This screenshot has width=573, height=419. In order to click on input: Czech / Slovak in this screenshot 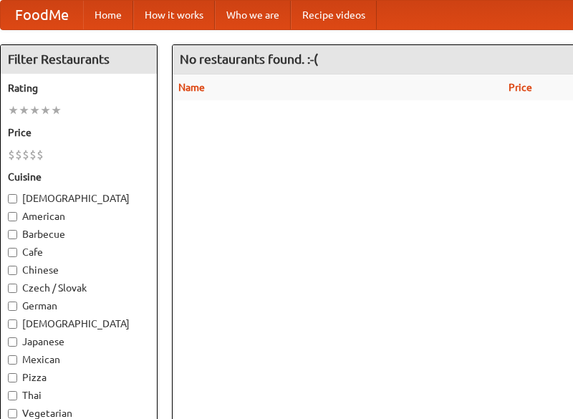, I will do `click(12, 288)`.